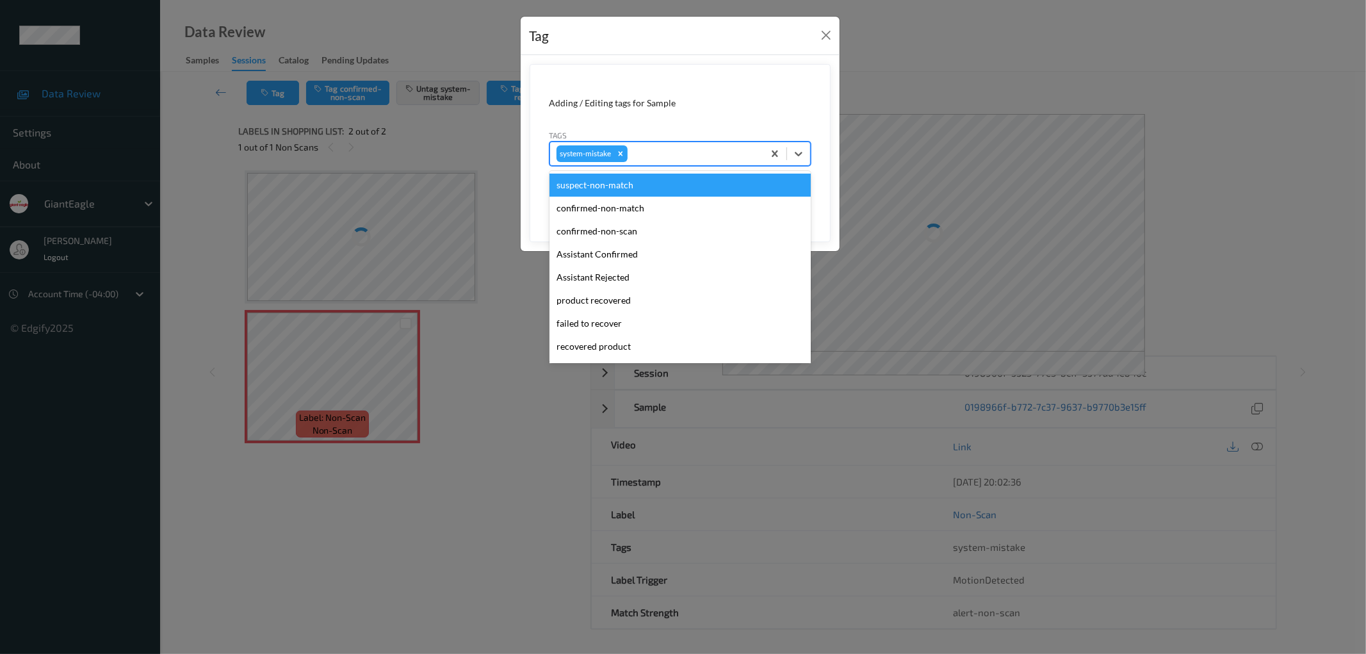 Image resolution: width=1366 pixels, height=654 pixels. I want to click on div: system-mistake, so click(585, 154).